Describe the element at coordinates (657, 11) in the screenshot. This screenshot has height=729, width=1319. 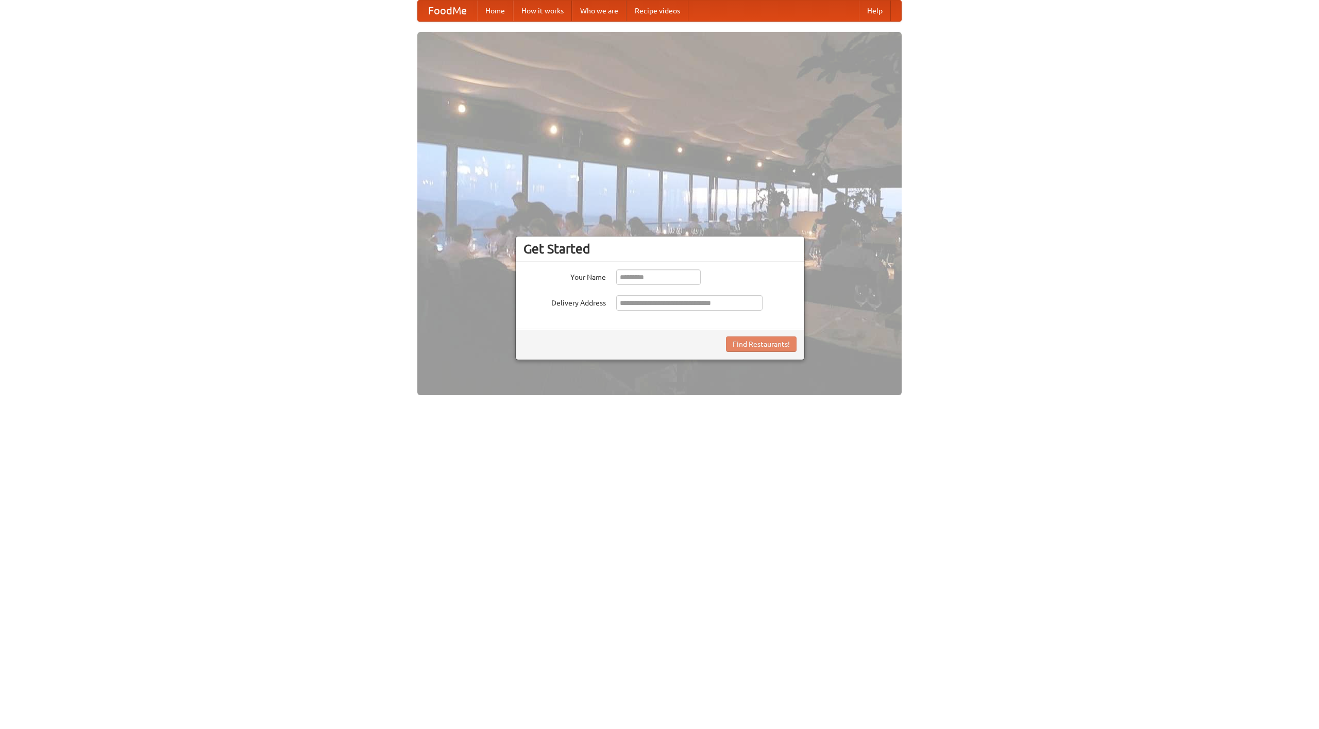
I see `a: Recipe videos` at that location.